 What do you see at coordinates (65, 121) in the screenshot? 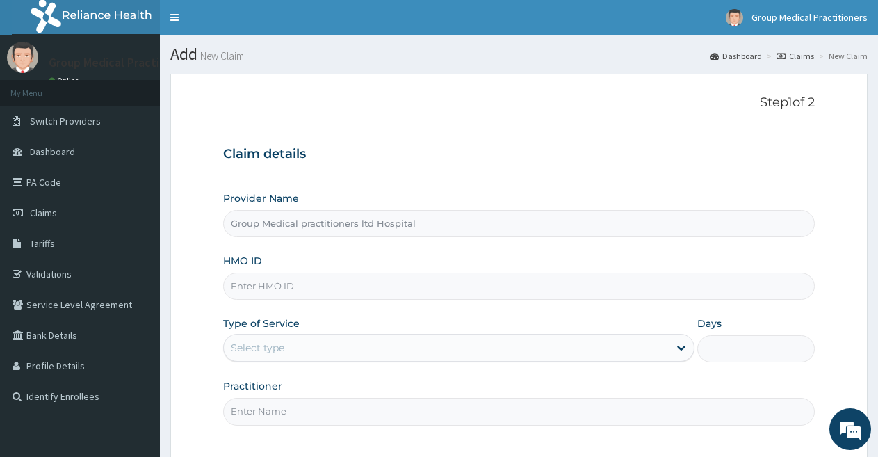
I see `span: Switch Providers` at bounding box center [65, 121].